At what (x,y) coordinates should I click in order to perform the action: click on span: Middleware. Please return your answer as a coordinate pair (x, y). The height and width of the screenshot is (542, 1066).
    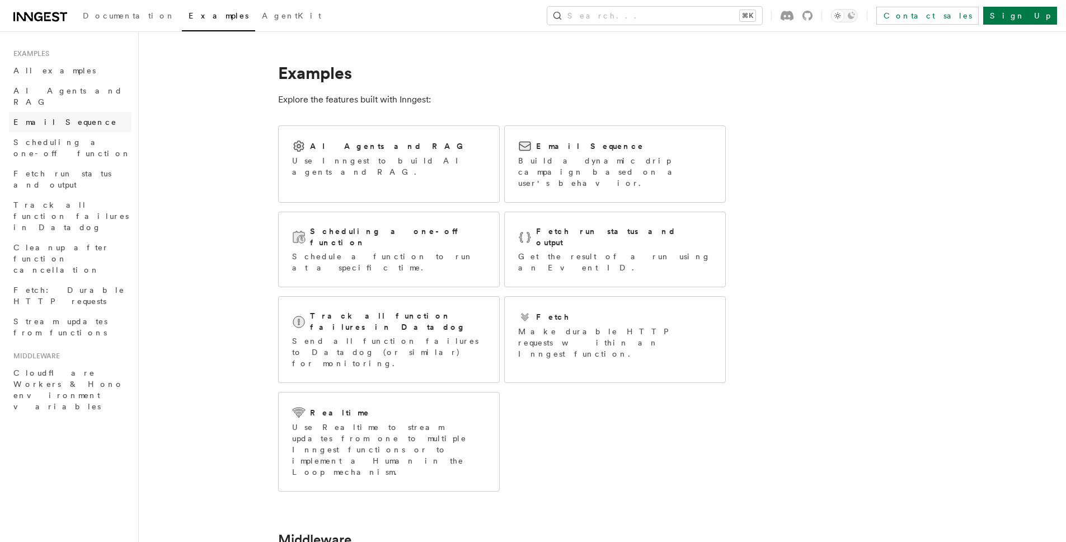
    Looking at the image, I should click on (34, 356).